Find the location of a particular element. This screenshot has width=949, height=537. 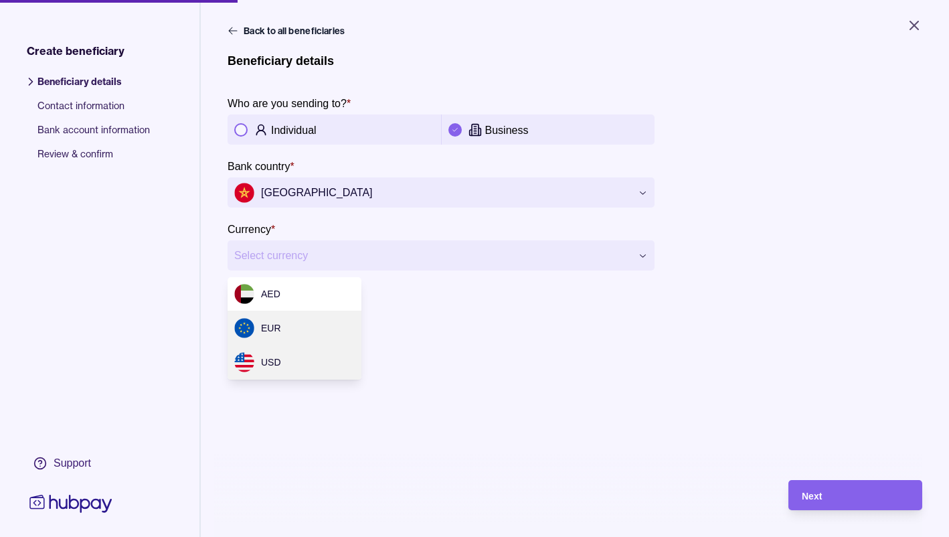

span: Next is located at coordinates (812, 496).